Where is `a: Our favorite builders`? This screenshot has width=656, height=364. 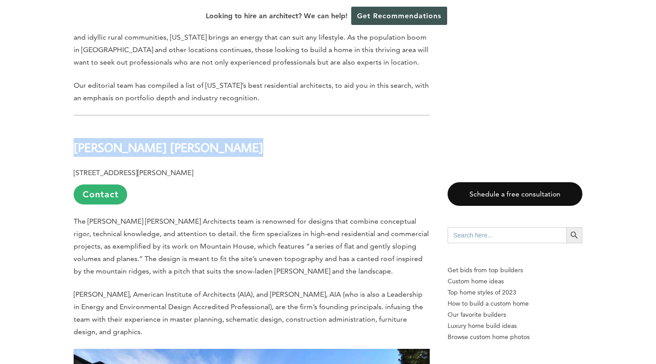
a: Our favorite builders is located at coordinates (515, 315).